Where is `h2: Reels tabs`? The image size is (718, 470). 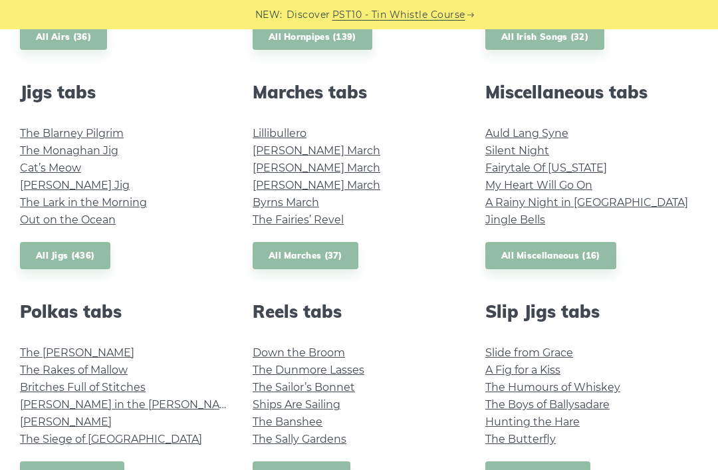 h2: Reels tabs is located at coordinates (359, 311).